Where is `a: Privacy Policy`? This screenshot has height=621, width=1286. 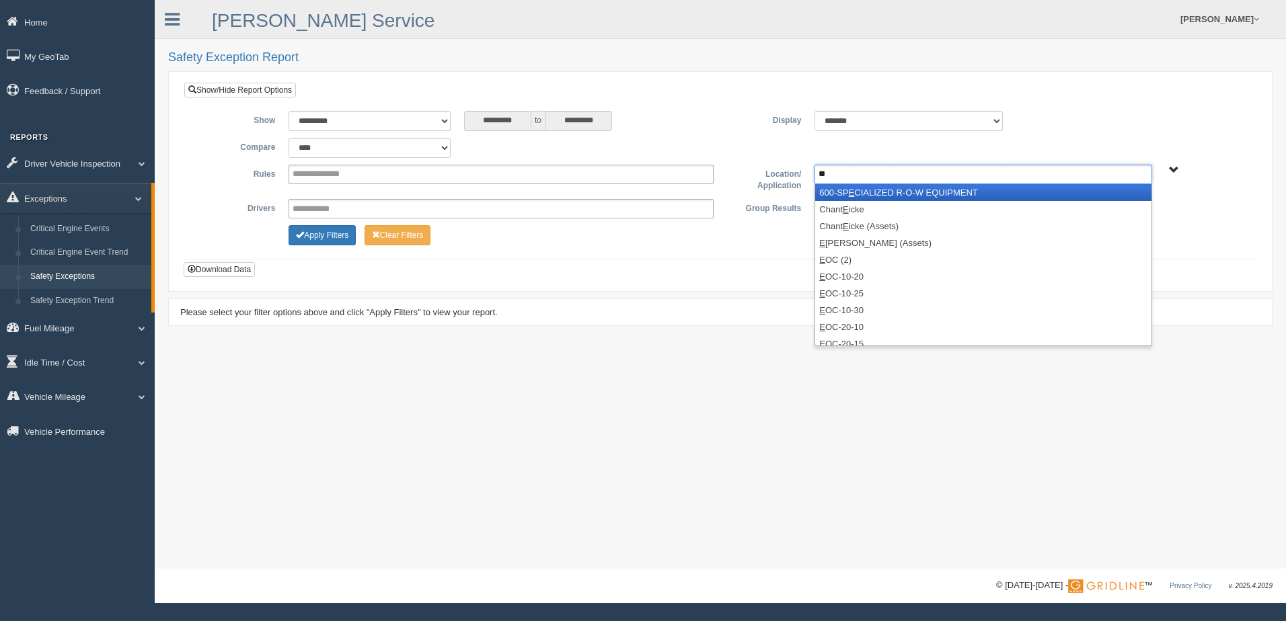
a: Privacy Policy is located at coordinates (1190, 586).